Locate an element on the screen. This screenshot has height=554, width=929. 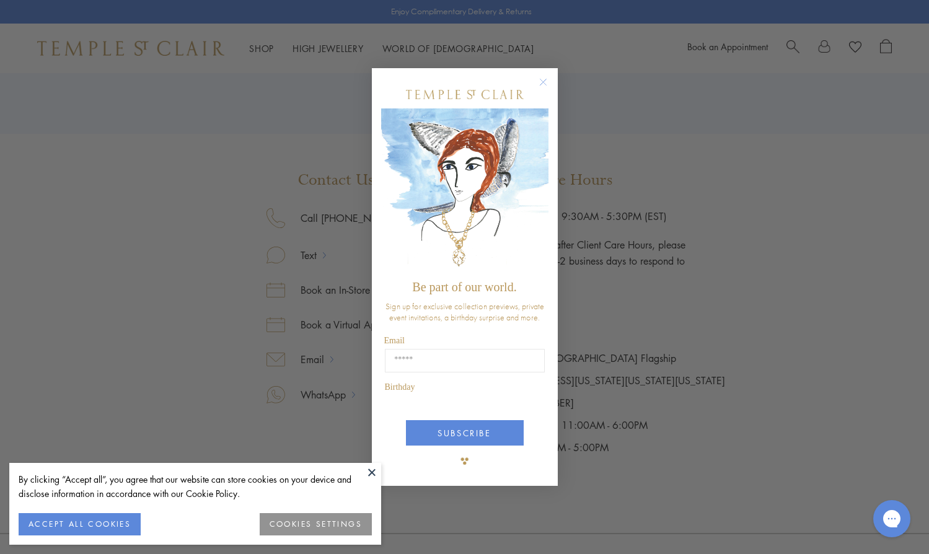
span: Sign up for exclusive collection previews, private event invitations, a birthday surprise and more. is located at coordinates (465, 312).